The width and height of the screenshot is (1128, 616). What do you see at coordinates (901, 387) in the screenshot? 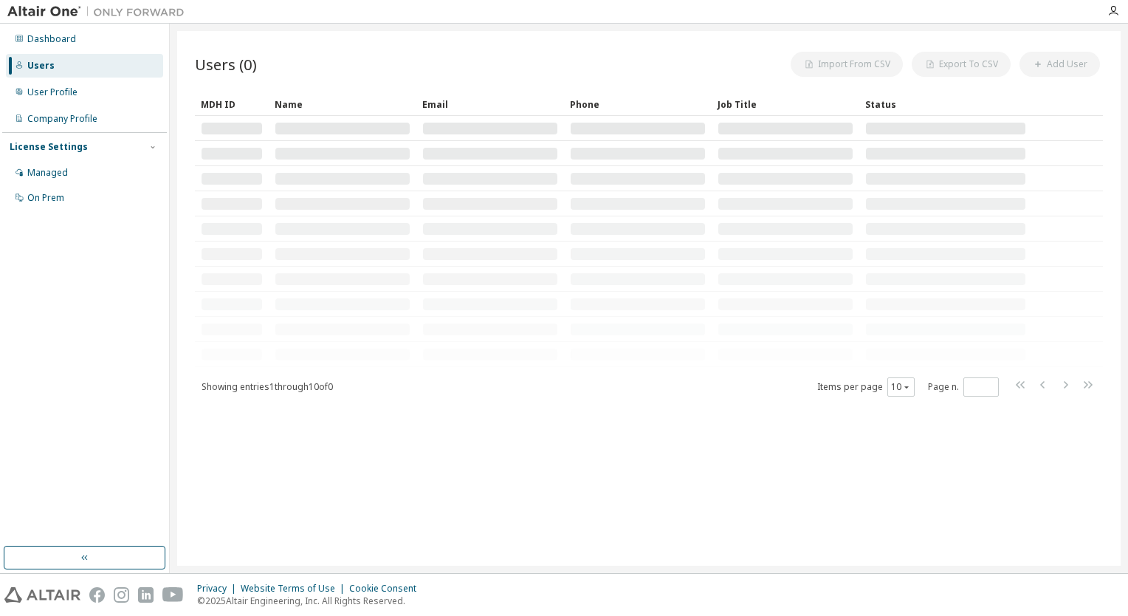
I see `button: 10` at bounding box center [901, 387].